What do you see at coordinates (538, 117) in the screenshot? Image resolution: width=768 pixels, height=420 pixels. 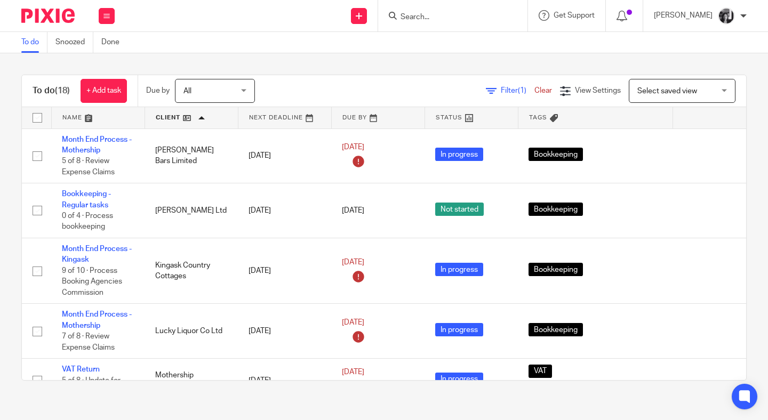 I see `span: Tags` at bounding box center [538, 117].